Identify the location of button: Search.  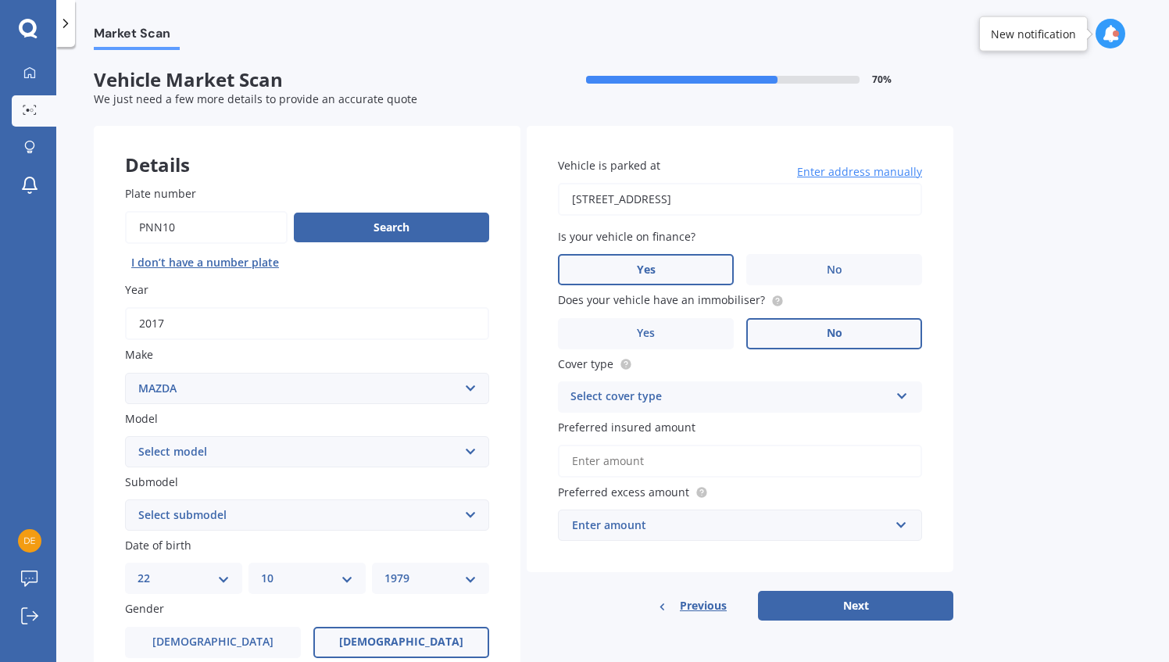
(391, 227).